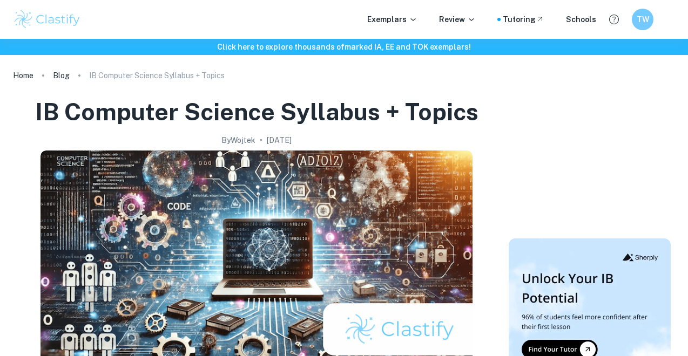 The image size is (688, 356). I want to click on a: Home, so click(23, 76).